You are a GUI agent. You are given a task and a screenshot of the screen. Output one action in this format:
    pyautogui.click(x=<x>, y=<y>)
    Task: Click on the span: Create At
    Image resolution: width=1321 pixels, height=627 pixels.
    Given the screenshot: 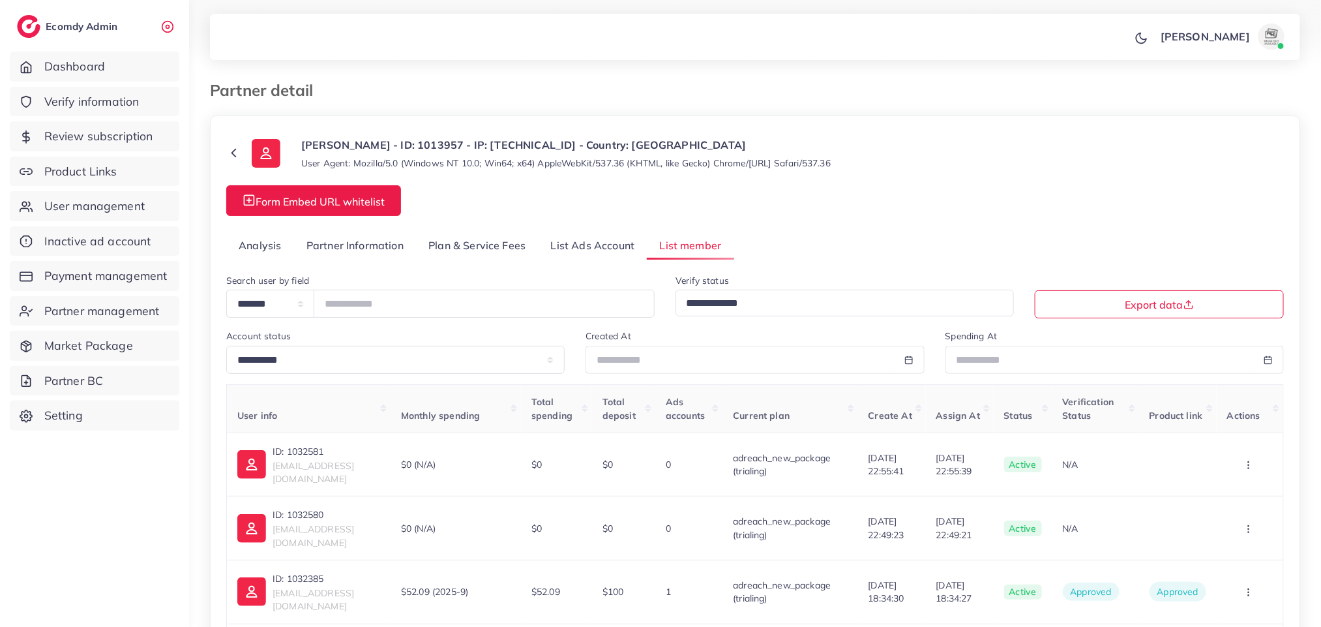 What is the action you would take?
    pyautogui.click(x=890, y=415)
    